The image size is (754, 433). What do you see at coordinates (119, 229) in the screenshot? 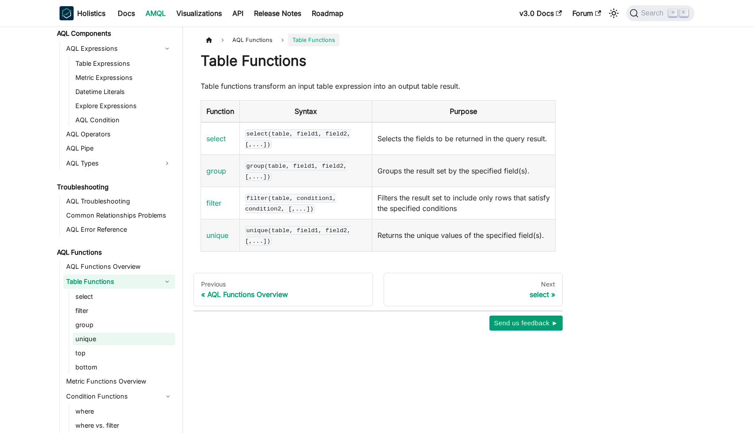
I see `a: AQL Error Reference` at bounding box center [119, 229].